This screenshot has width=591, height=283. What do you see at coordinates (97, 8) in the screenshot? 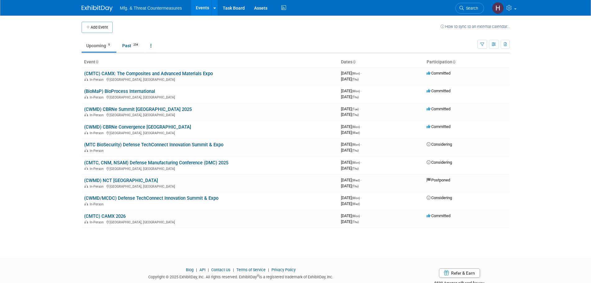
I see `img: ExhibitDay` at bounding box center [97, 8].